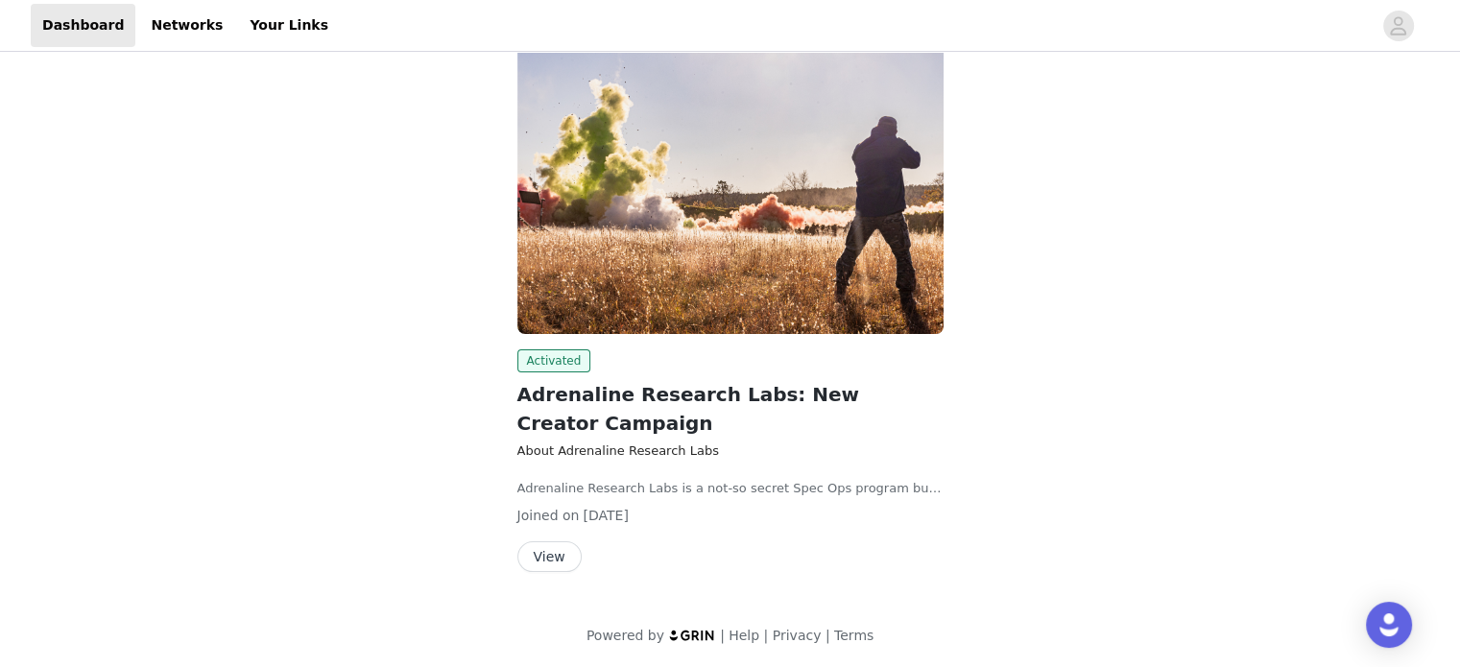  Describe the element at coordinates (549, 557) in the screenshot. I see `a: View` at that location.